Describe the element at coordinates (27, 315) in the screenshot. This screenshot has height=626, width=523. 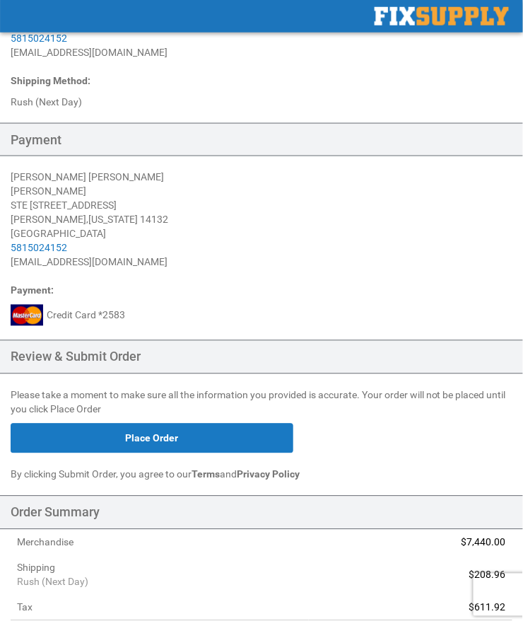
I see `img: mc.png` at that location.